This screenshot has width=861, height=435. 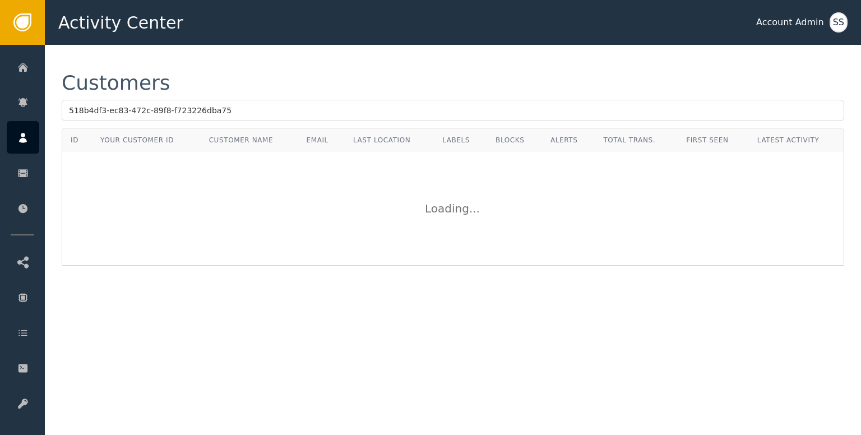 What do you see at coordinates (75, 140) in the screenshot?
I see `div: ID` at bounding box center [75, 140].